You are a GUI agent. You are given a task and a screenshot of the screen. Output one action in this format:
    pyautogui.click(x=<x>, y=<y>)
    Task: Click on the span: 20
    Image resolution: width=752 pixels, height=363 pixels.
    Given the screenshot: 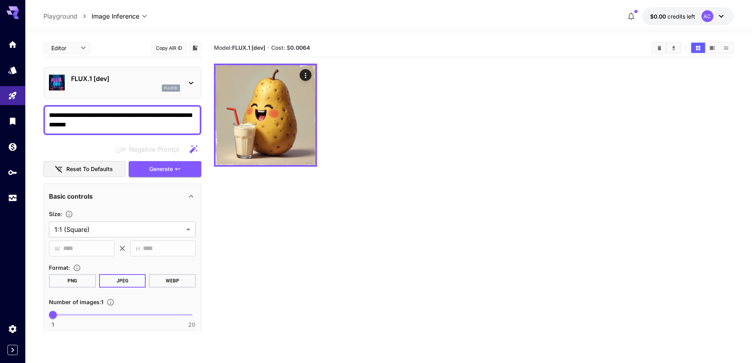 What is the action you would take?
    pyautogui.click(x=192, y=324)
    